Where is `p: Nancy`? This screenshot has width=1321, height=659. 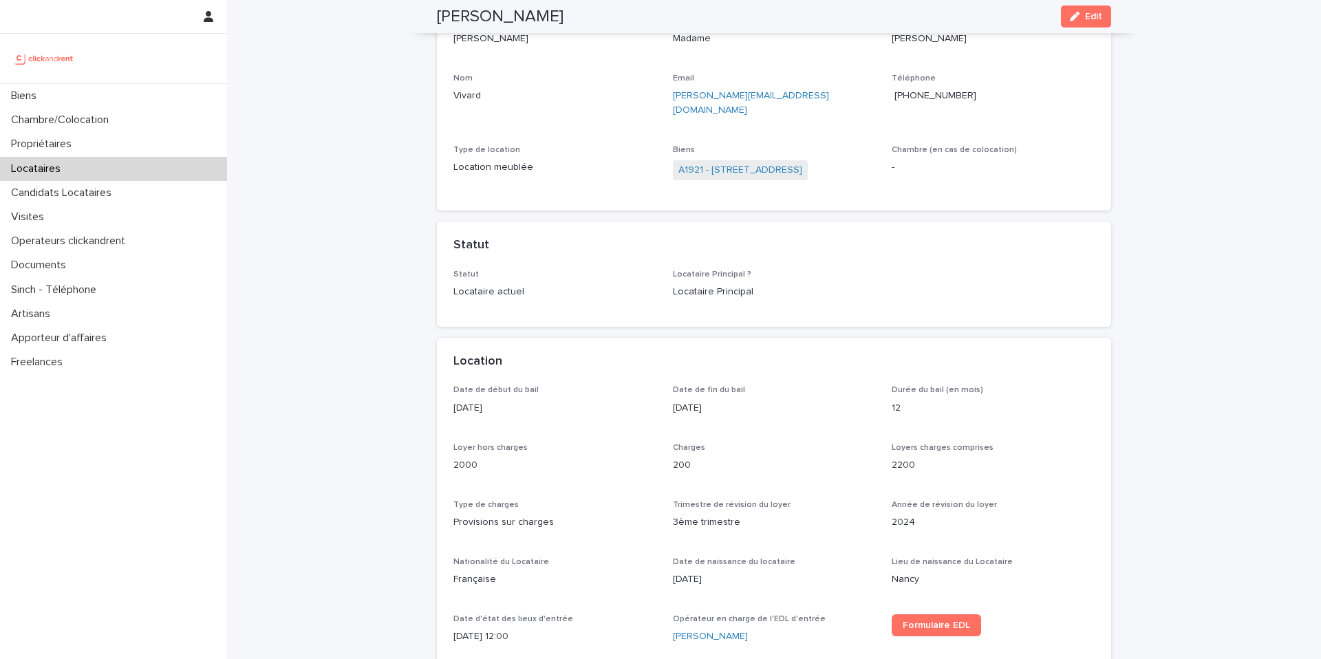 p: Nancy is located at coordinates (993, 579).